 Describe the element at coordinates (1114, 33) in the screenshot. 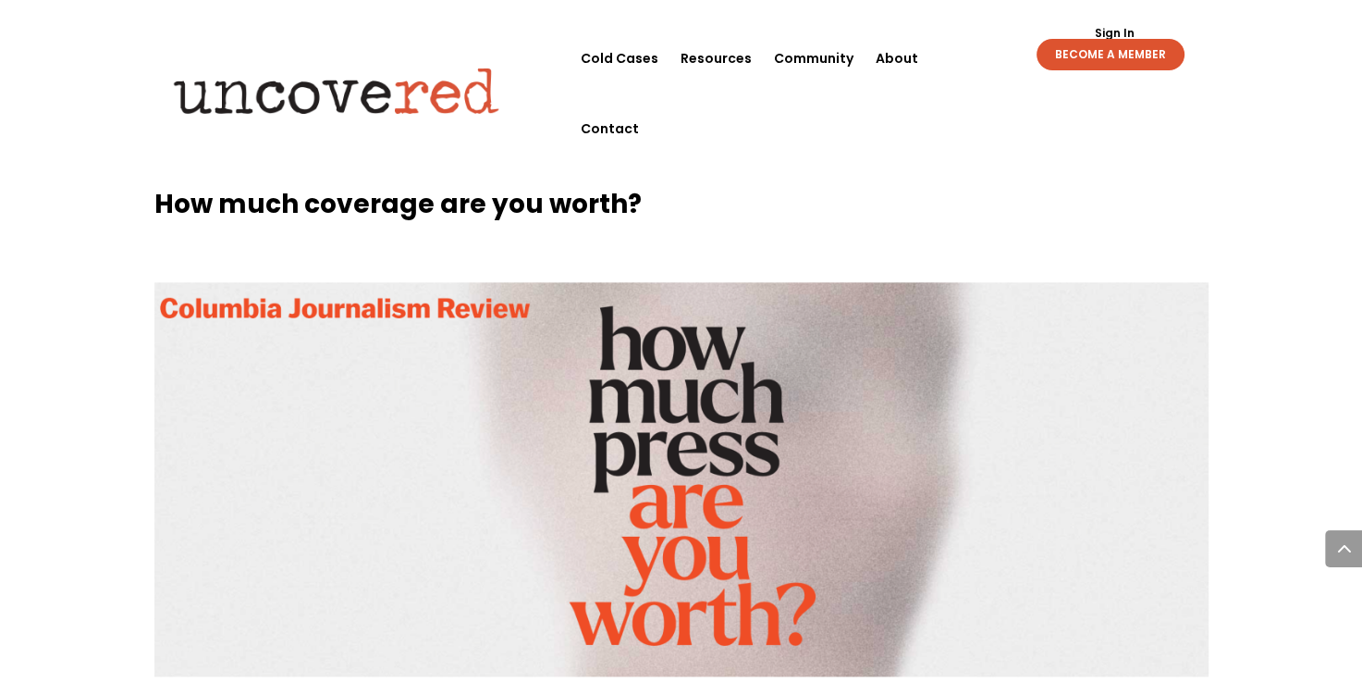

I see `a: Sign In` at that location.